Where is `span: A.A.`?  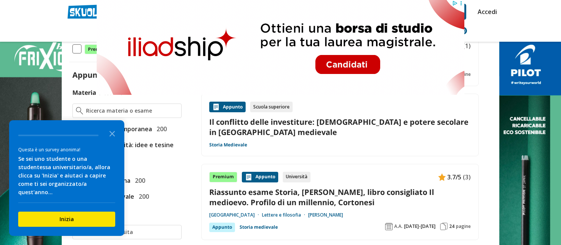 span: A.A. is located at coordinates (399, 226).